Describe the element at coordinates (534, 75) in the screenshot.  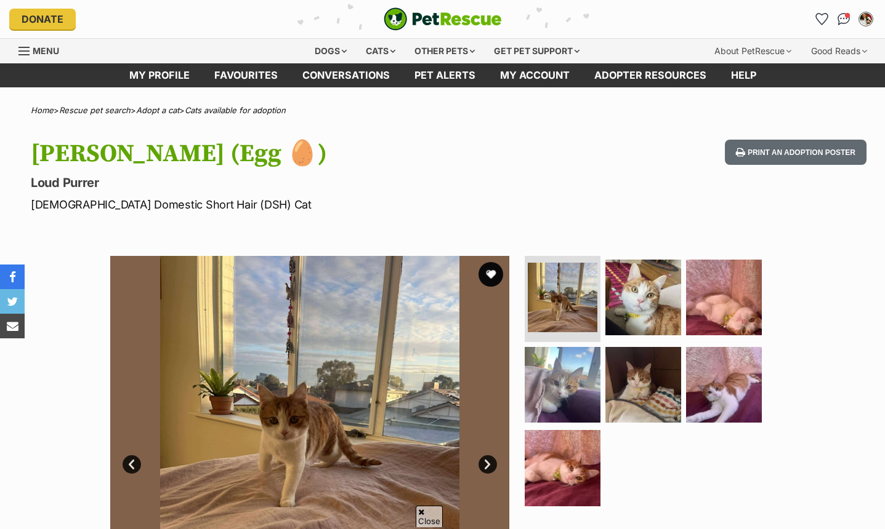
I see `a: My account` at that location.